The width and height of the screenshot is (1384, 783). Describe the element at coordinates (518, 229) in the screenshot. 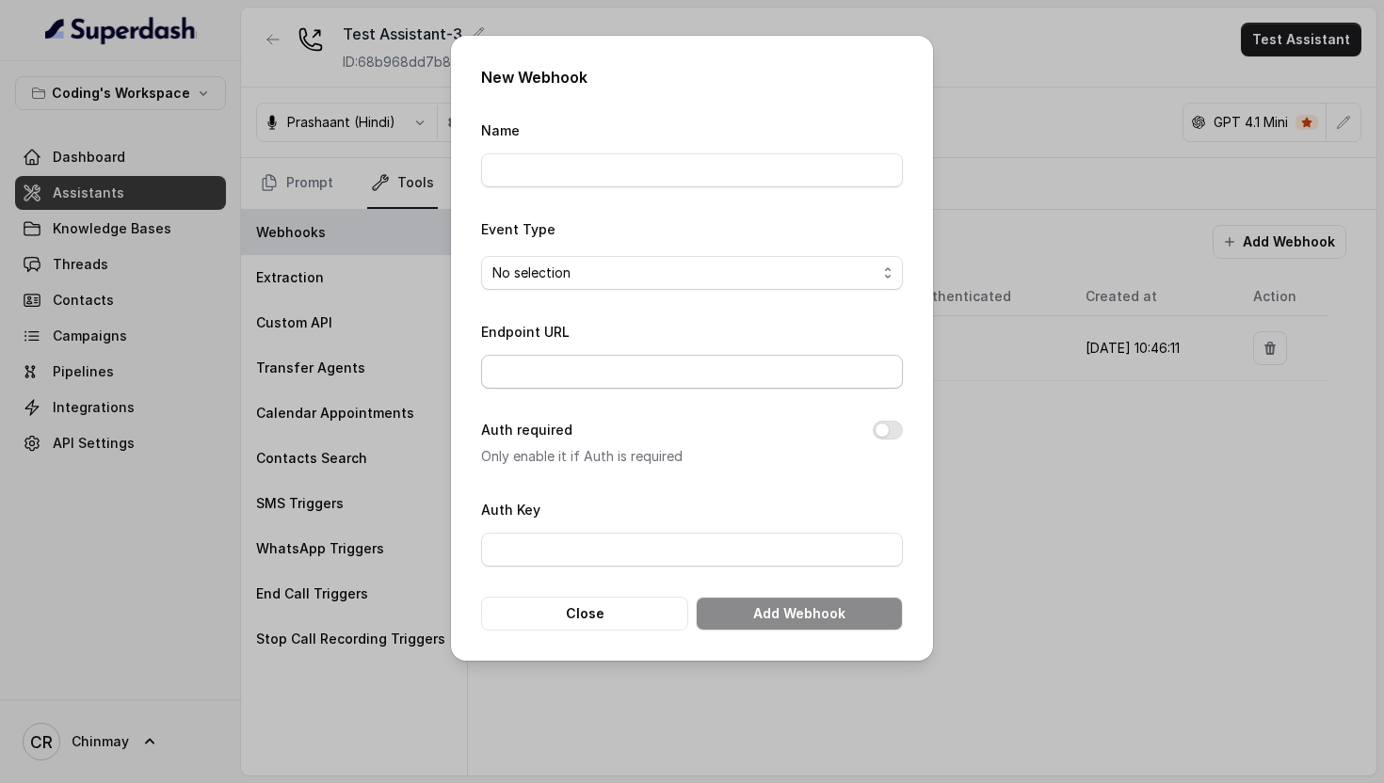

I see `label: Event Type` at that location.